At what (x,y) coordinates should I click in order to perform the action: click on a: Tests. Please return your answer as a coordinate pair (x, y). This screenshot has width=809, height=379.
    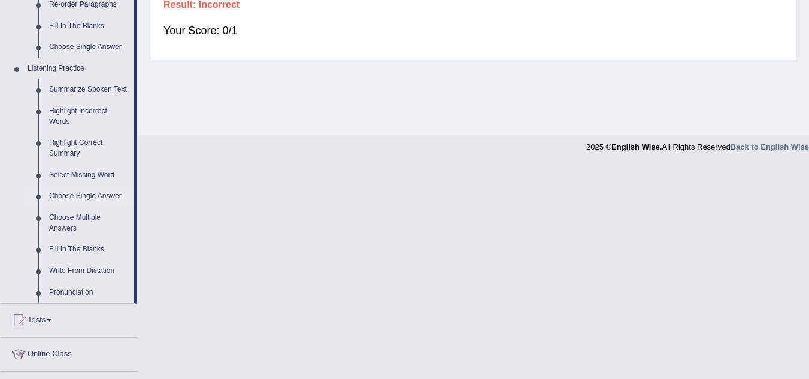
    Looking at the image, I should click on (69, 318).